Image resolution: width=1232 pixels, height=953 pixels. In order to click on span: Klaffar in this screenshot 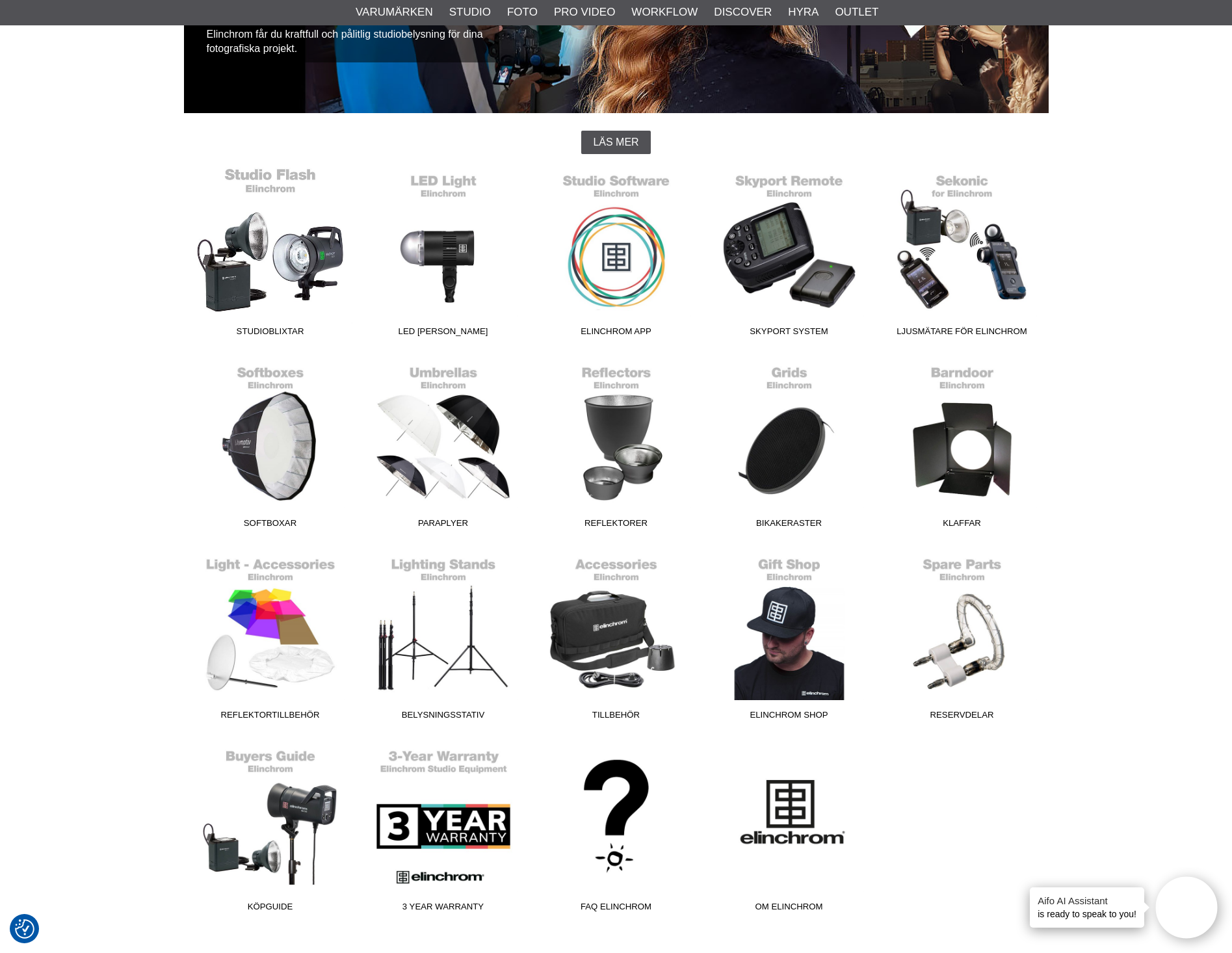, I will do `click(963, 526)`.